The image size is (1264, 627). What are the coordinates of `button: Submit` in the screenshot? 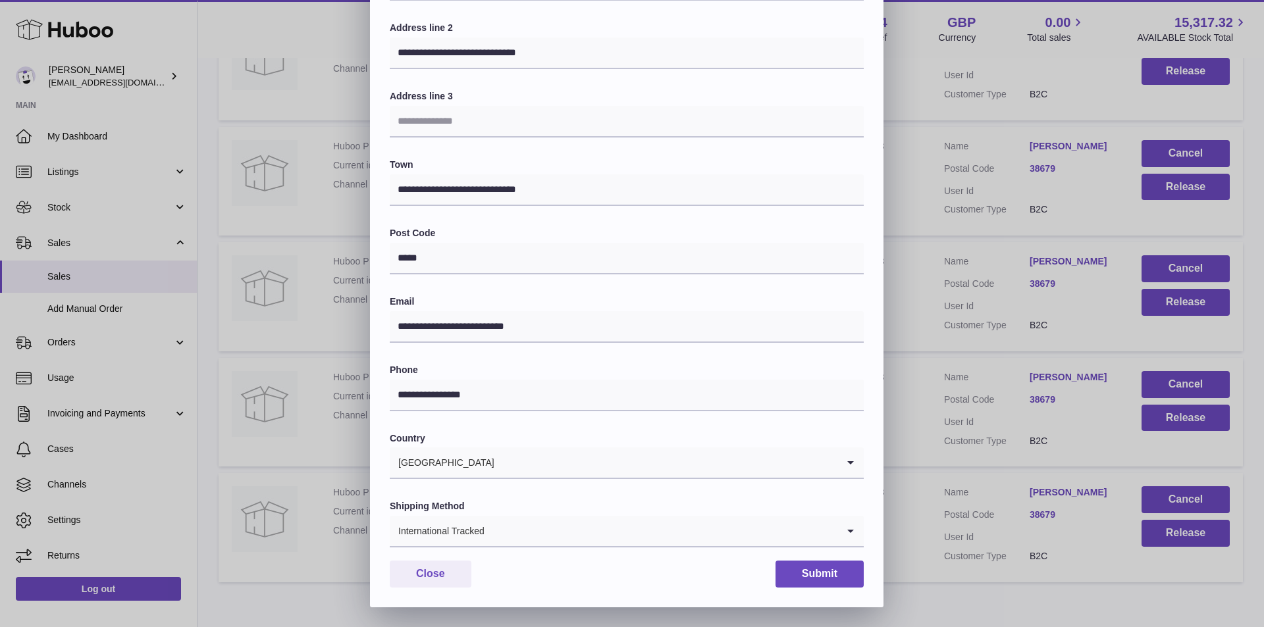 It's located at (820, 574).